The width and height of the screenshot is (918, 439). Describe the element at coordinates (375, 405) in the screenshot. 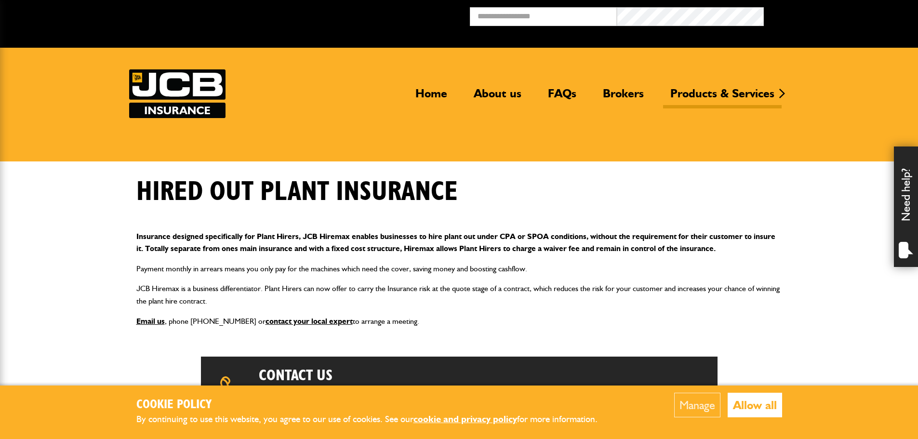

I see `h2: Cookie Policy` at that location.